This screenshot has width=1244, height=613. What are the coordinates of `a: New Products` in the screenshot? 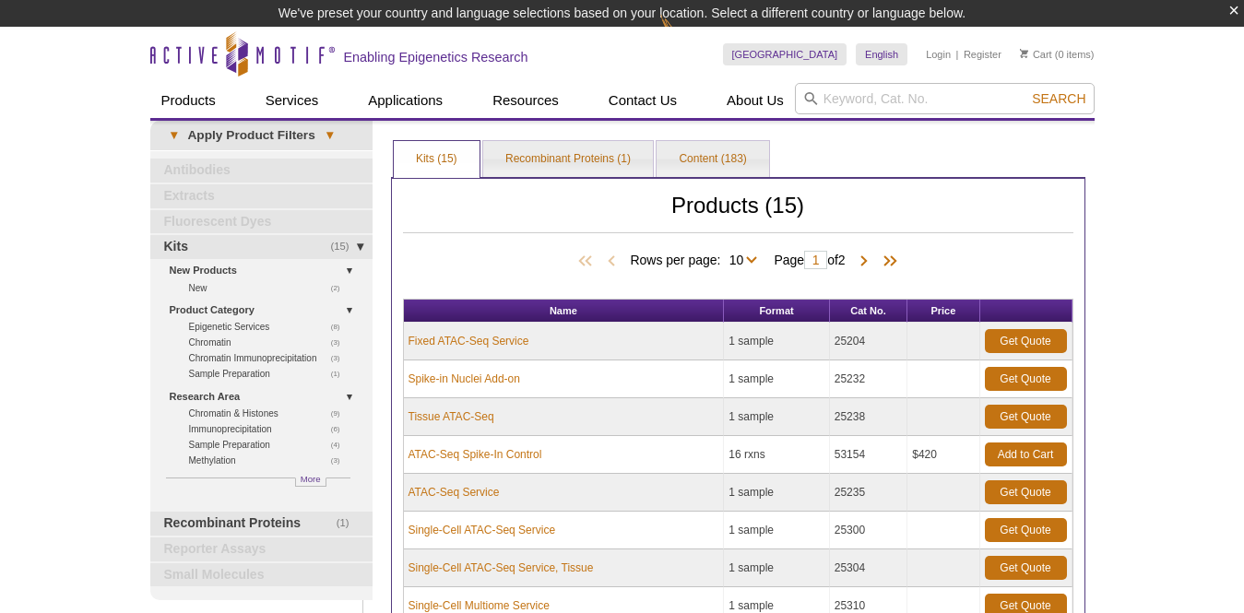 It's located at (266, 270).